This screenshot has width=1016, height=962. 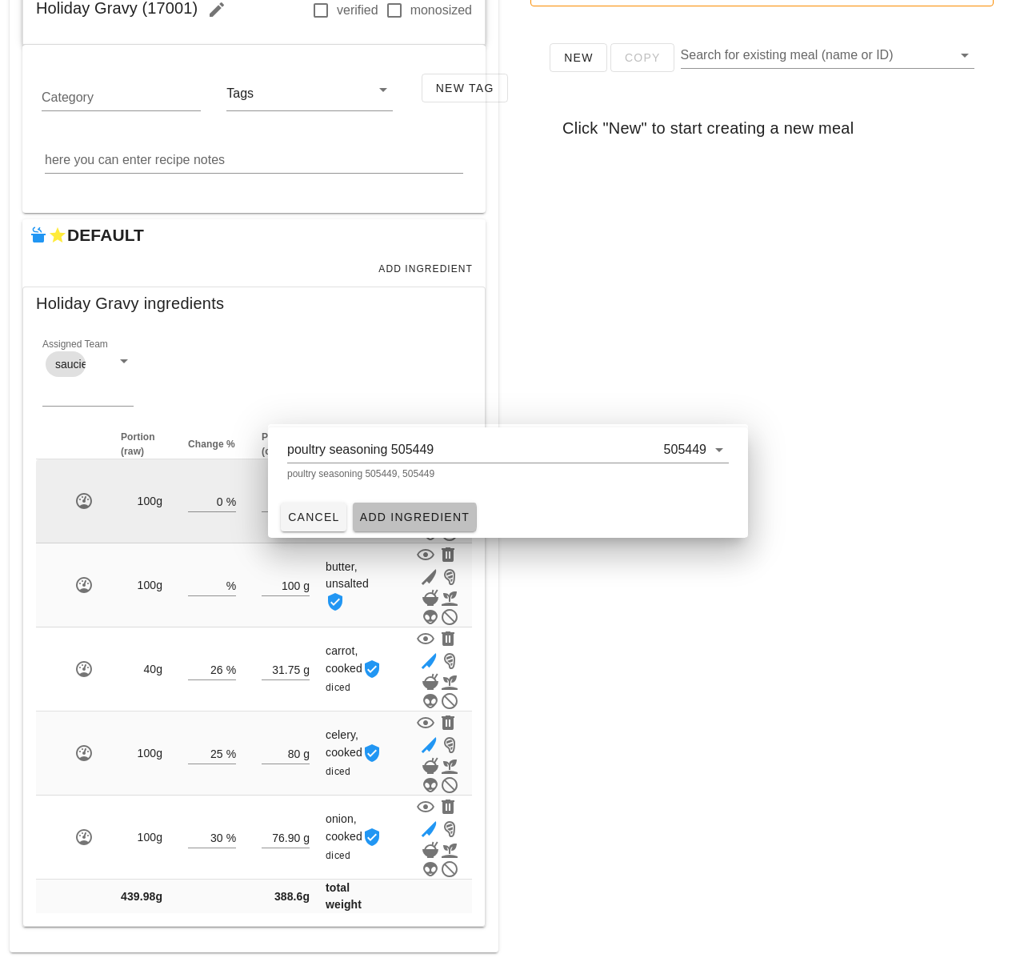 What do you see at coordinates (142, 669) in the screenshot?
I see `td: 40g` at bounding box center [142, 669].